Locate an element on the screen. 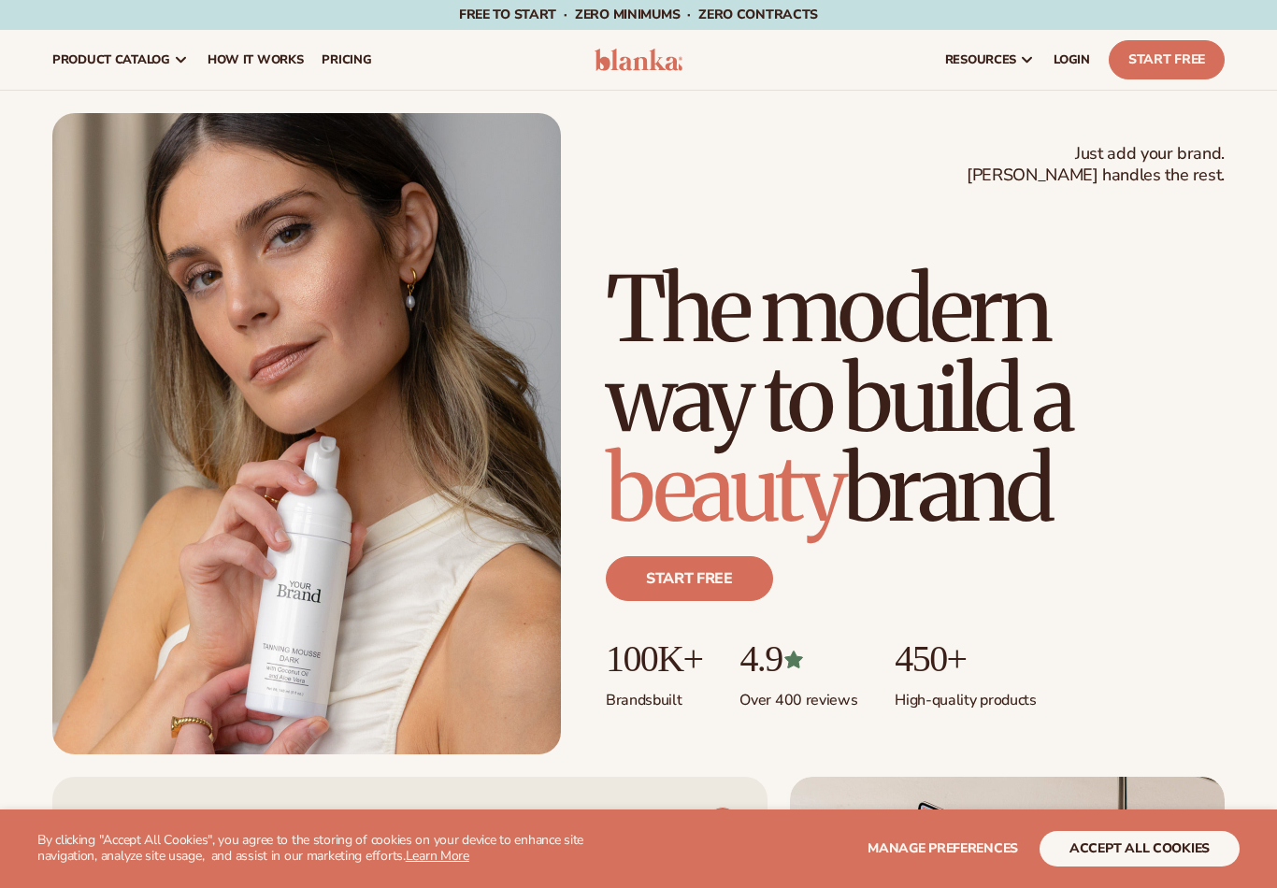 Image resolution: width=1277 pixels, height=888 pixels. img: Female holding tanning mousse. is located at coordinates (307, 434).